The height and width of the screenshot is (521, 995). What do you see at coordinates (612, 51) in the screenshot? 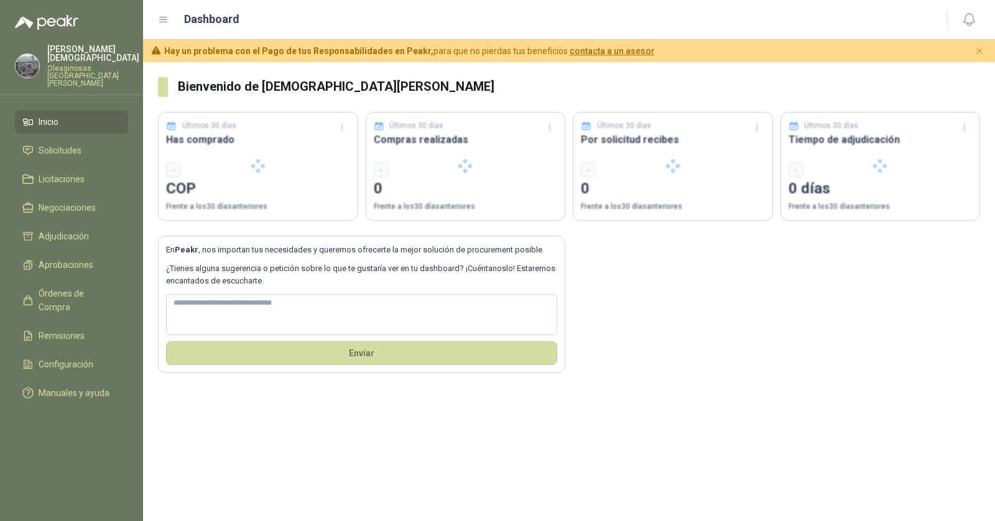
I see `a: contacta a un asesor` at bounding box center [612, 51].